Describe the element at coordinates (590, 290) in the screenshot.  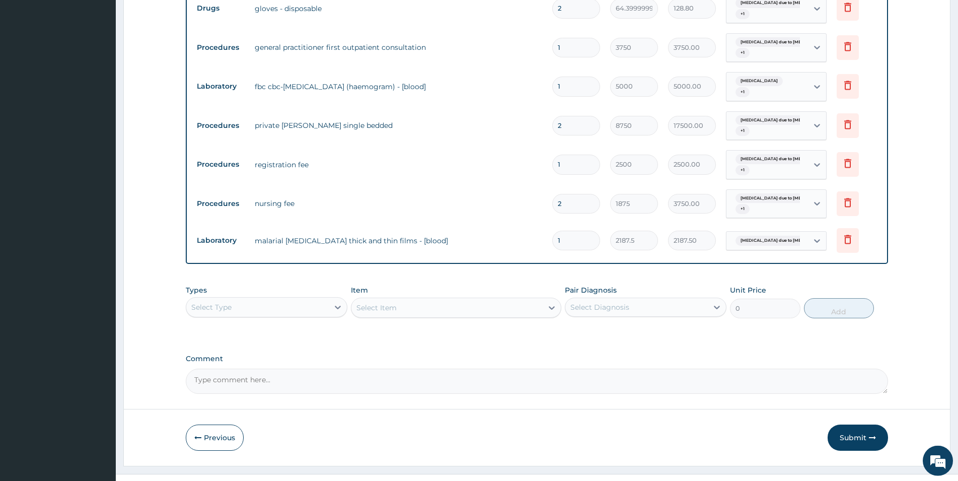
I see `label: Pair Diagnosis` at that location.